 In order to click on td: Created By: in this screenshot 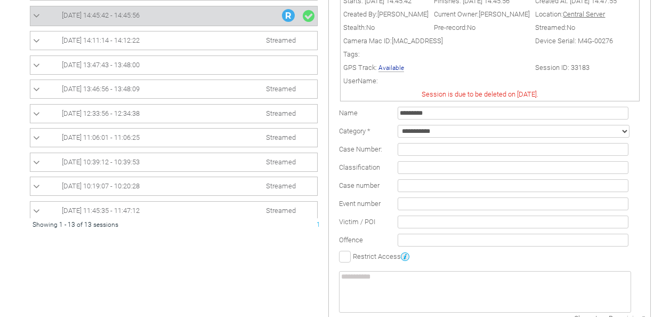, I will do `click(386, 14)`.